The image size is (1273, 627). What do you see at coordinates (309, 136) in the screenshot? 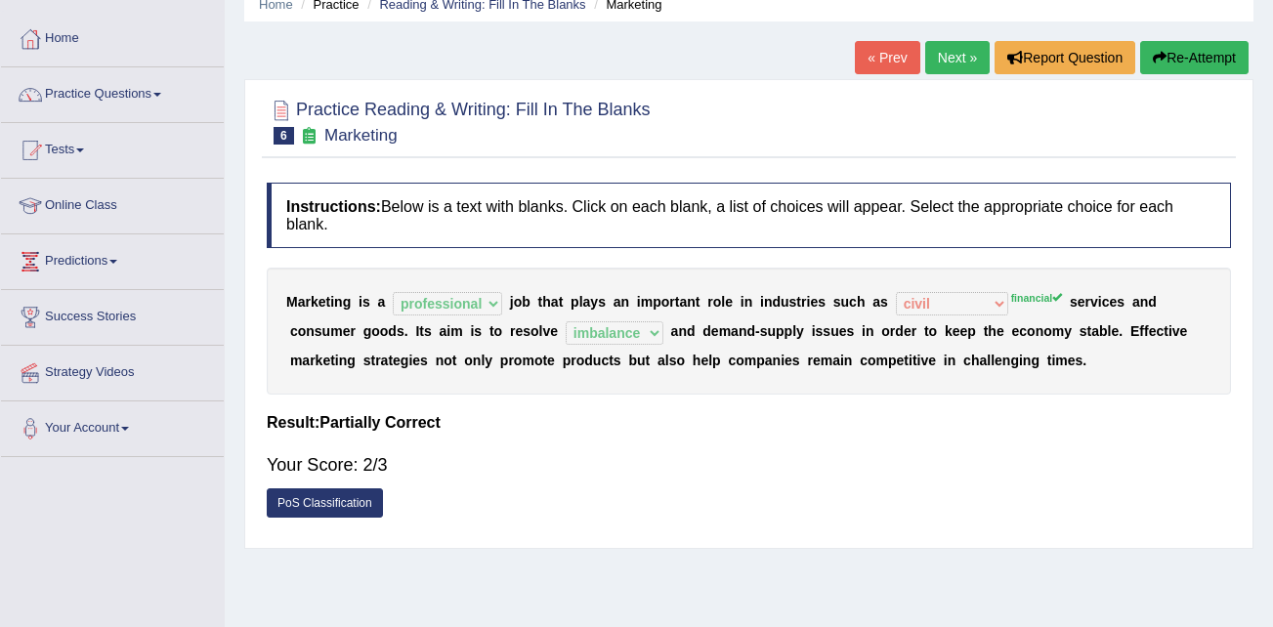
I see `small: Exam occurring question` at bounding box center [309, 136].